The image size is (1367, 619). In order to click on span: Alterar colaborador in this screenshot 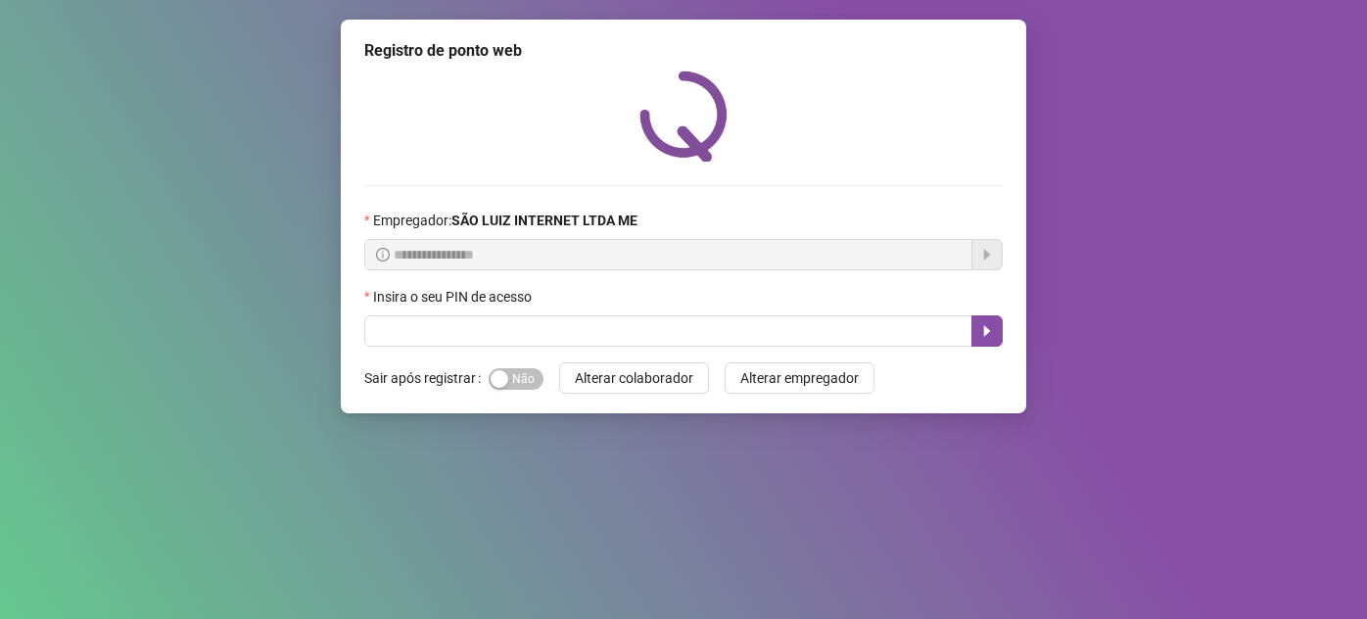, I will do `click(634, 378)`.